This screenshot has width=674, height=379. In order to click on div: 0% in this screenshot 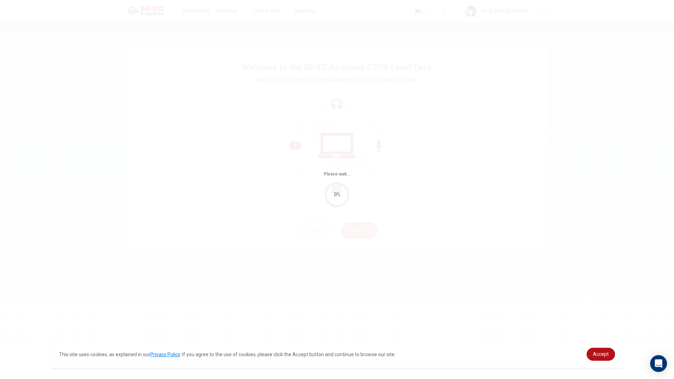, I will do `click(337, 195)`.